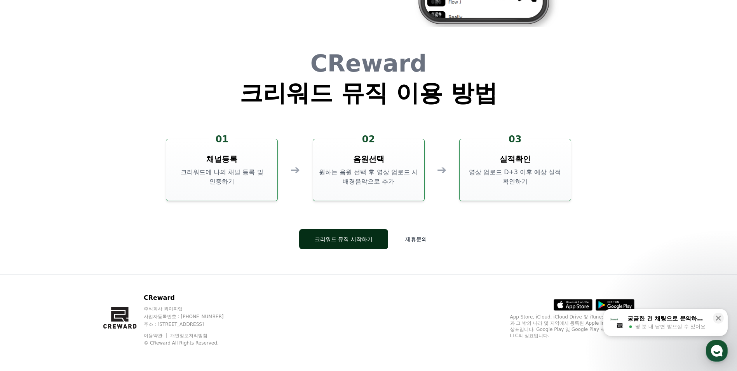 This screenshot has height=371, width=737. Describe the element at coordinates (515, 139) in the screenshot. I see `div: 03` at that location.